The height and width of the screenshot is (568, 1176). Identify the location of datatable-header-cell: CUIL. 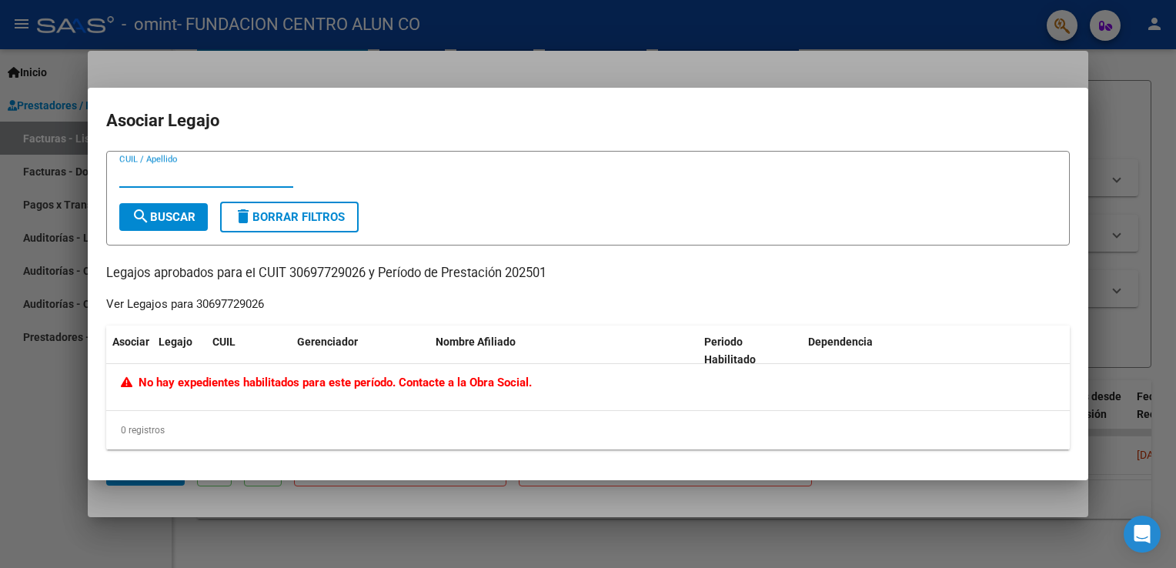
(249, 351).